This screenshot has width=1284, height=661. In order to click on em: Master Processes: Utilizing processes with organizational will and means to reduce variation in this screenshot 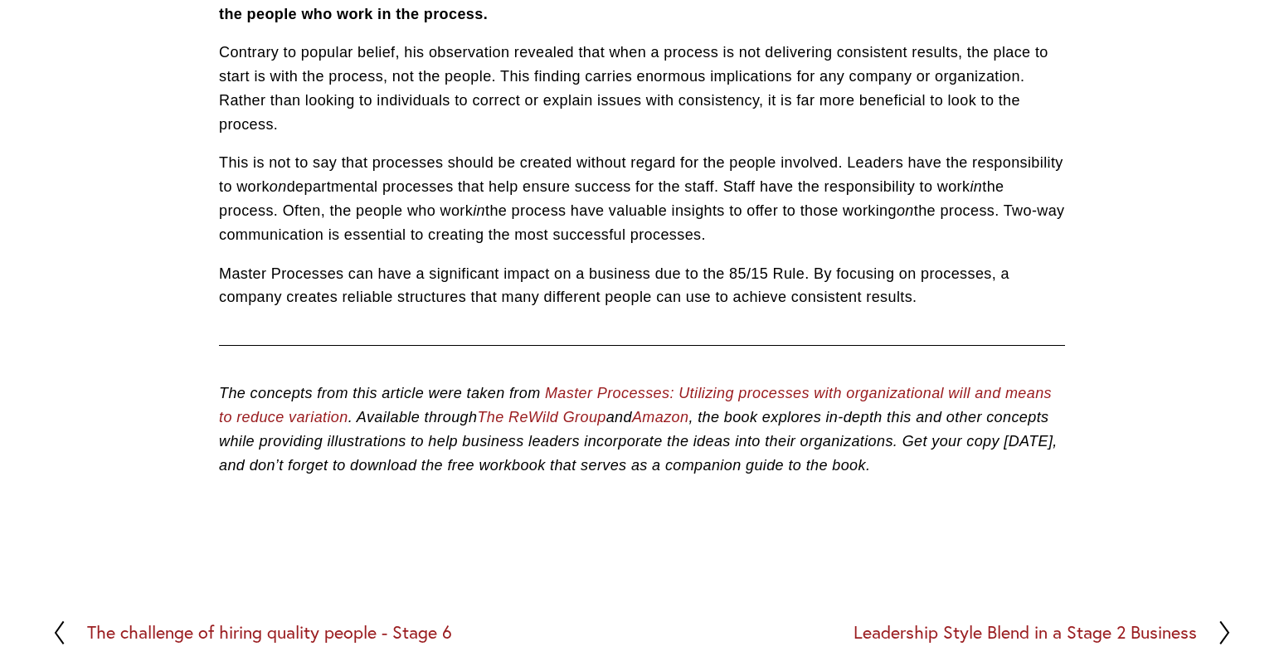, I will do `click(635, 405)`.